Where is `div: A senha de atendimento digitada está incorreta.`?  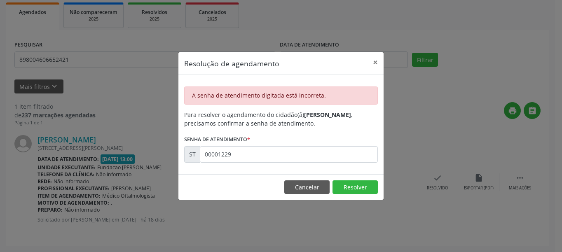 div: A senha de atendimento digitada está incorreta. is located at coordinates (281, 96).